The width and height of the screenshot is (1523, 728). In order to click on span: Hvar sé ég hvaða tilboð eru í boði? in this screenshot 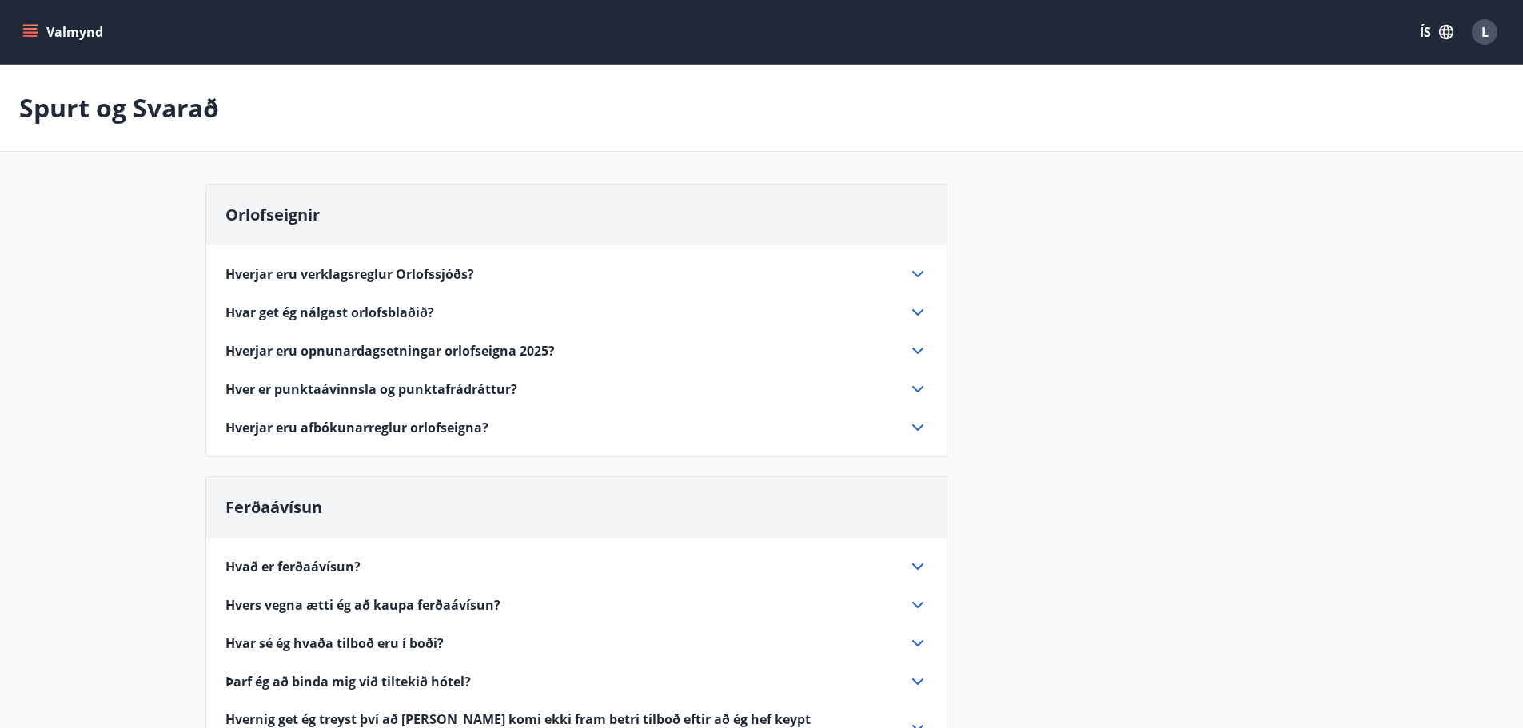, I will do `click(334, 644)`.